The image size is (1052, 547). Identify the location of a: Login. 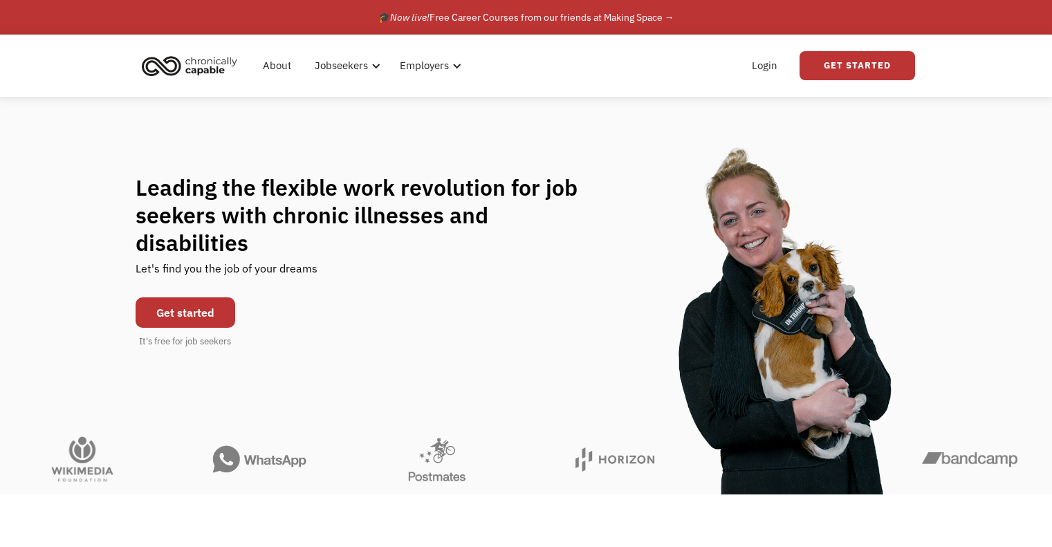
(764, 66).